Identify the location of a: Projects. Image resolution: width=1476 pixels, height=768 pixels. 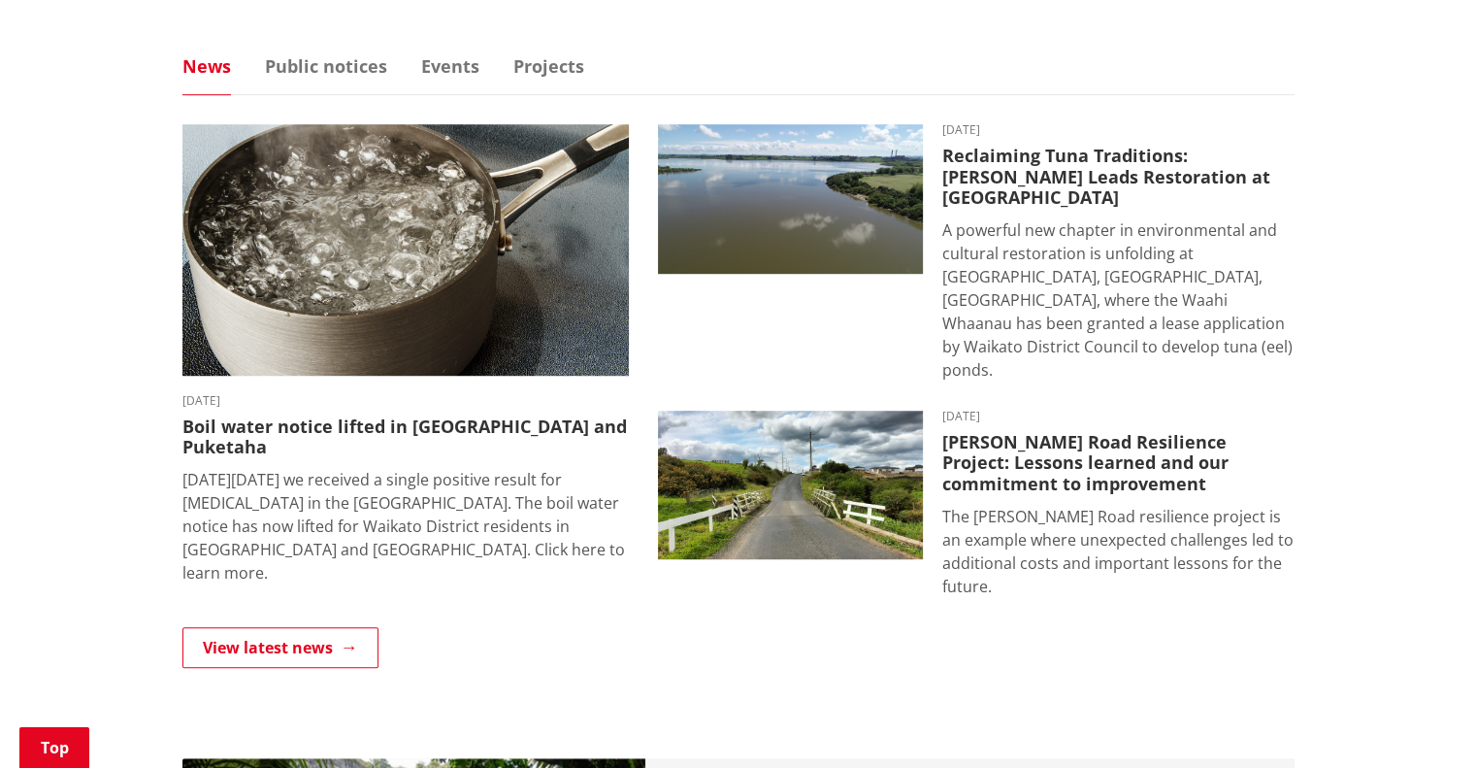
(548, 66).